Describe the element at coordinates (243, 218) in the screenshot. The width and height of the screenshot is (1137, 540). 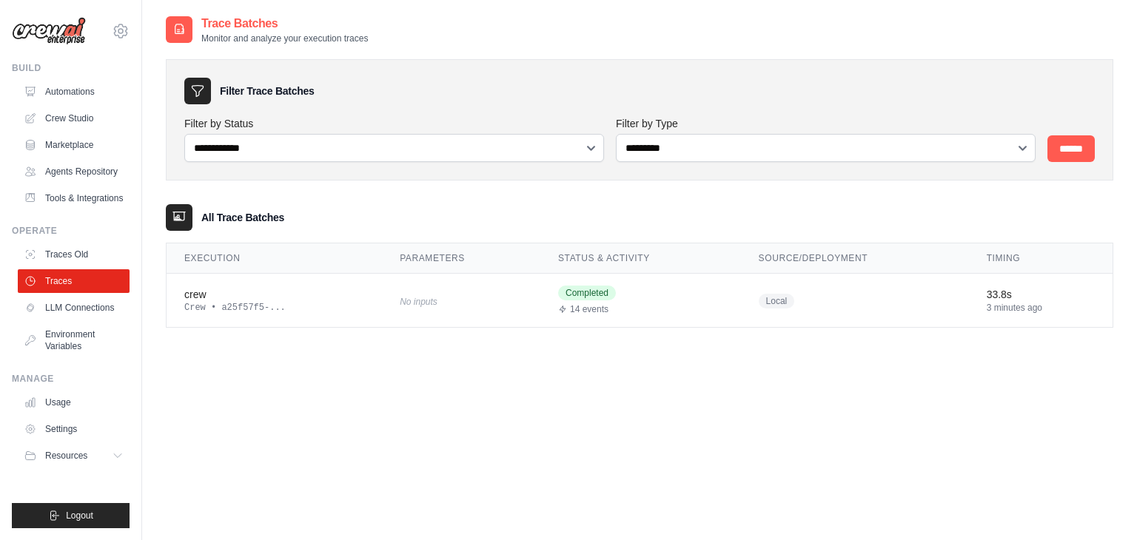
I see `h3: All Trace Batches` at that location.